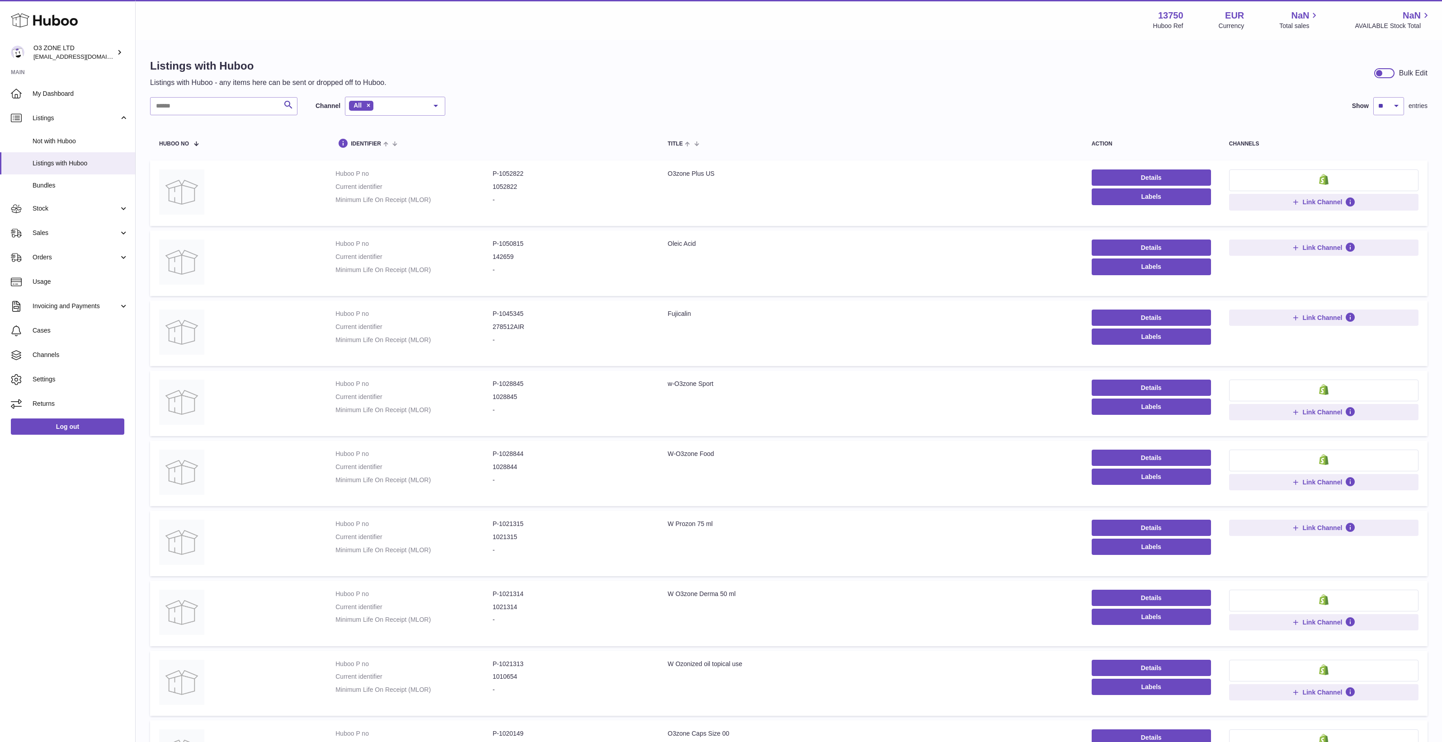  I want to click on dd: P-1021315, so click(571, 524).